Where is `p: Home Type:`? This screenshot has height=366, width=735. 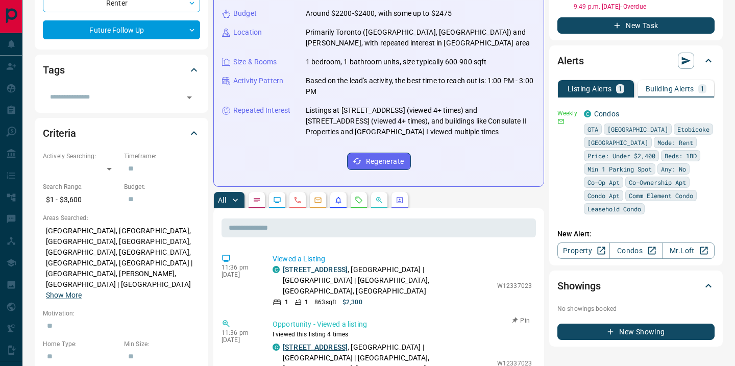
p: Home Type: is located at coordinates (81, 344).